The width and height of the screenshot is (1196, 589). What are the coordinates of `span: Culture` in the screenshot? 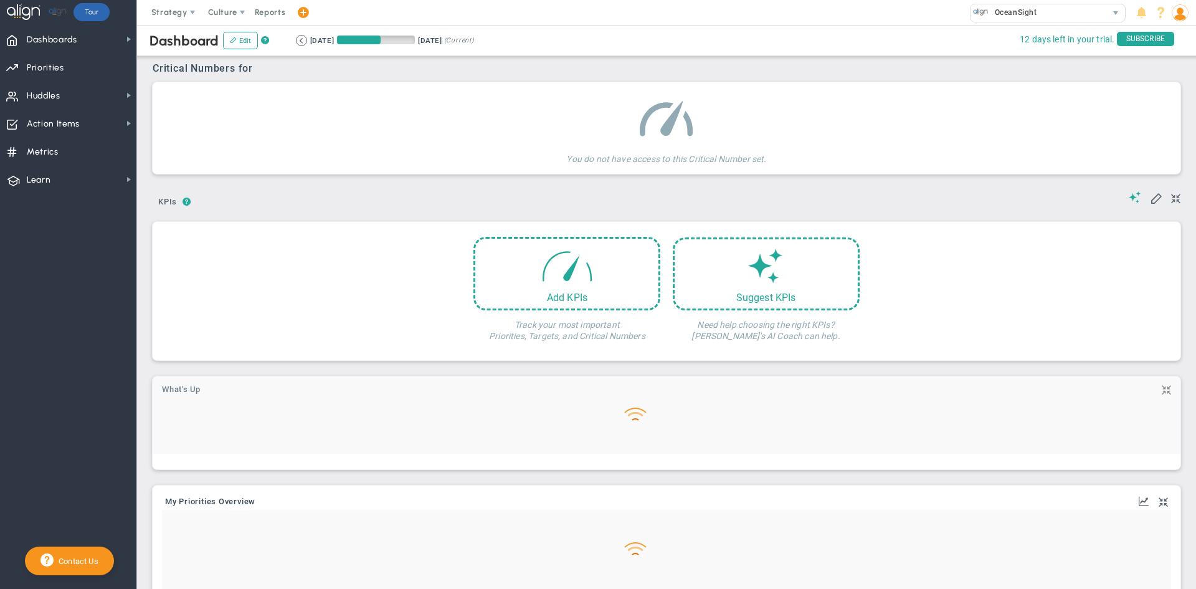 It's located at (222, 12).